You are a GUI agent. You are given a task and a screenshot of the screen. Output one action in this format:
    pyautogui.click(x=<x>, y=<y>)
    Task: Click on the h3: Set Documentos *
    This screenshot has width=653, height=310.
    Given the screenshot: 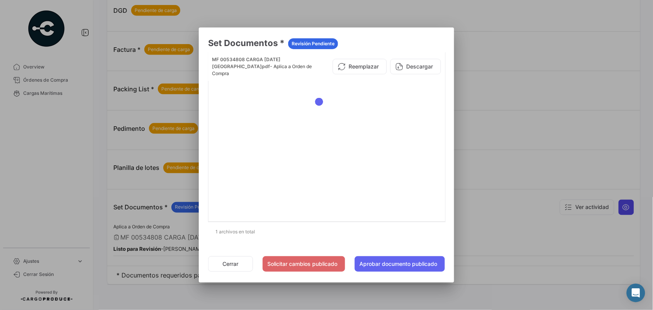 What is the action you would take?
    pyautogui.click(x=326, y=43)
    